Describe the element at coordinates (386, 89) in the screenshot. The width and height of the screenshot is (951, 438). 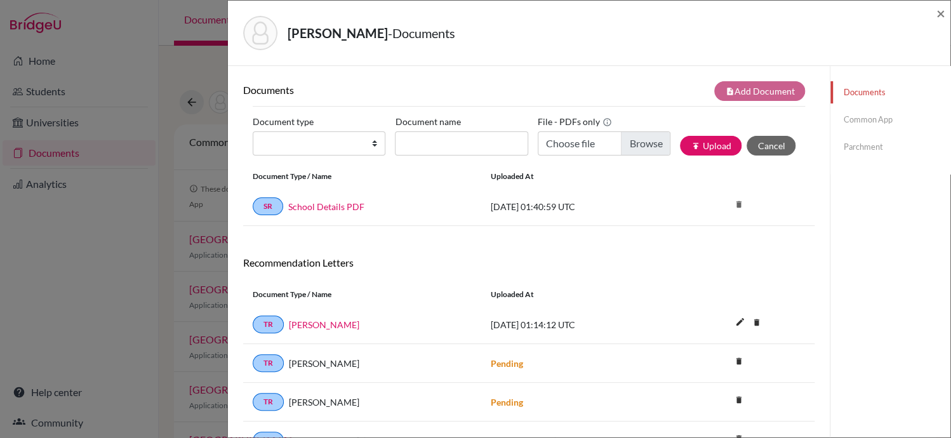
I see `h6: Documents` at that location.